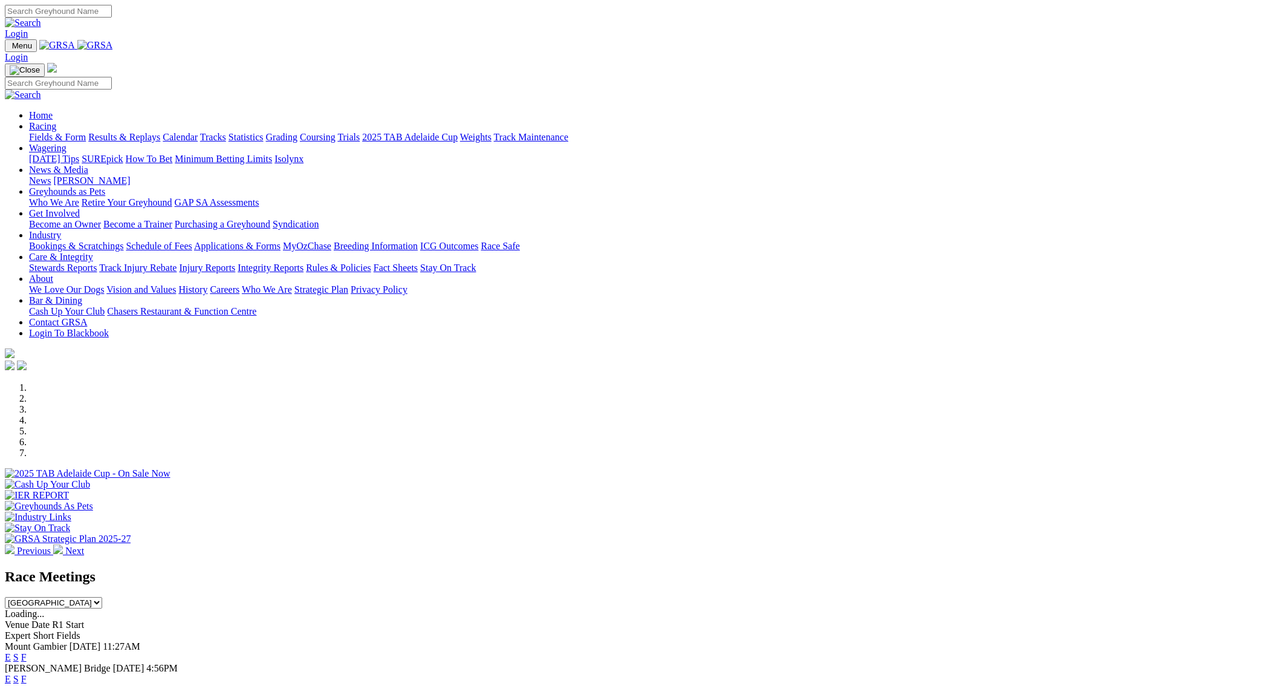 The width and height of the screenshot is (1281, 686). Describe the element at coordinates (63, 267) in the screenshot. I see `a: Stewards Reports` at that location.